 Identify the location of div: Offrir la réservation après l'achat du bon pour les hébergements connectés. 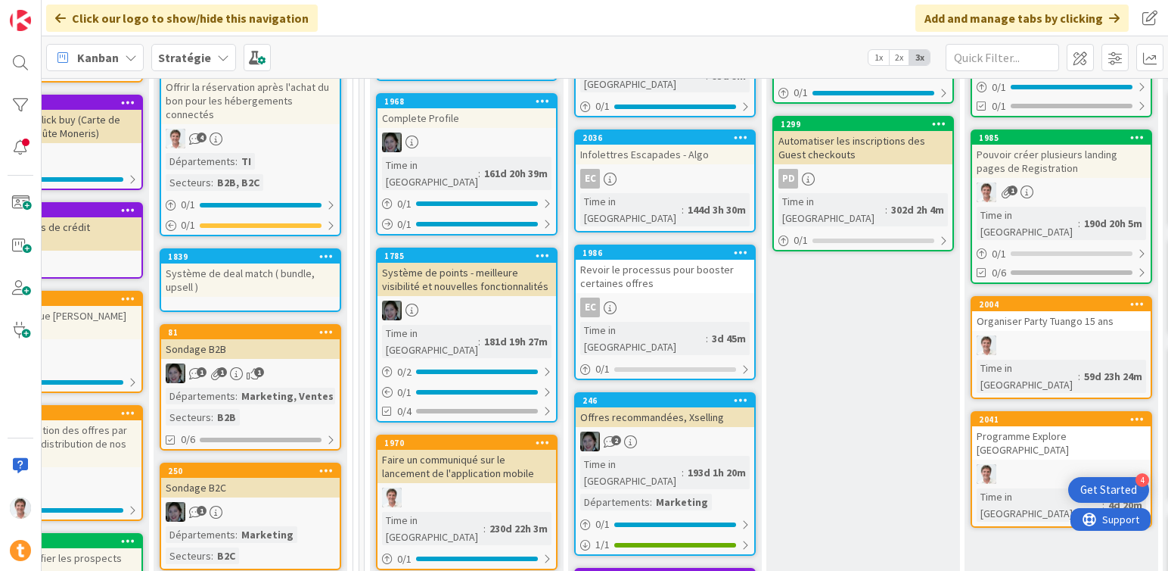
(250, 101).